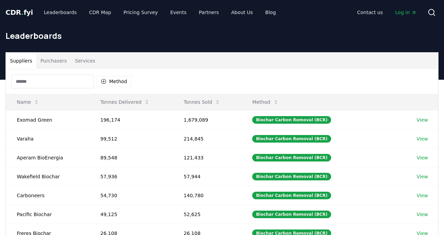 This screenshot has height=235, width=444. What do you see at coordinates (48, 195) in the screenshot?
I see `td: Carboneers` at bounding box center [48, 195].